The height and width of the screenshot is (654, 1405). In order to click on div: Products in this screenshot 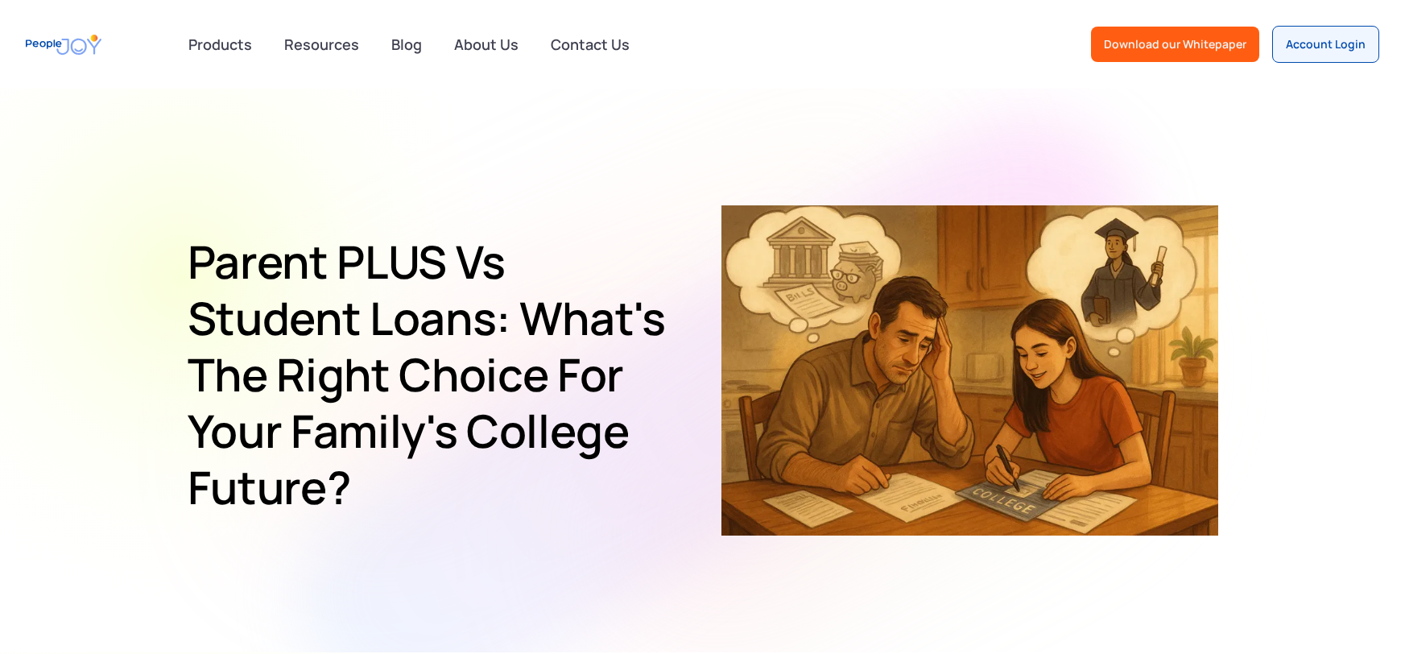, I will do `click(220, 44)`.